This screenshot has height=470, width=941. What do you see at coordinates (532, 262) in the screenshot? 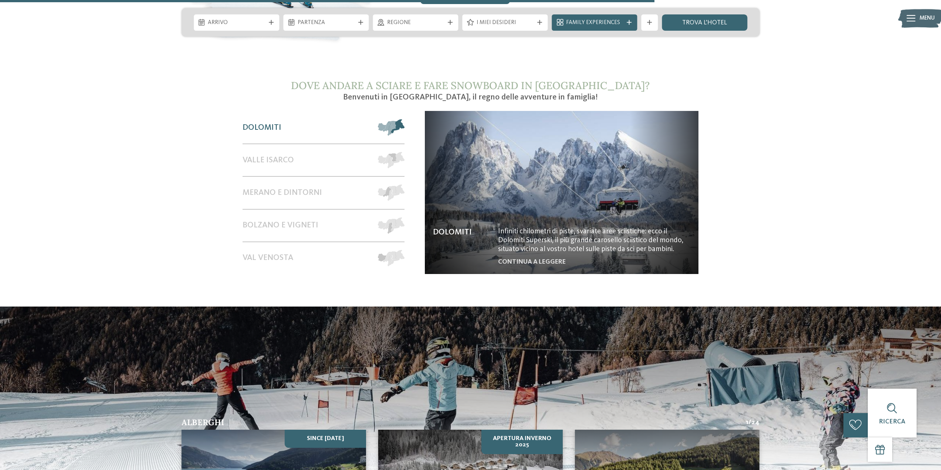
I see `a: continua a leggere` at bounding box center [532, 262].